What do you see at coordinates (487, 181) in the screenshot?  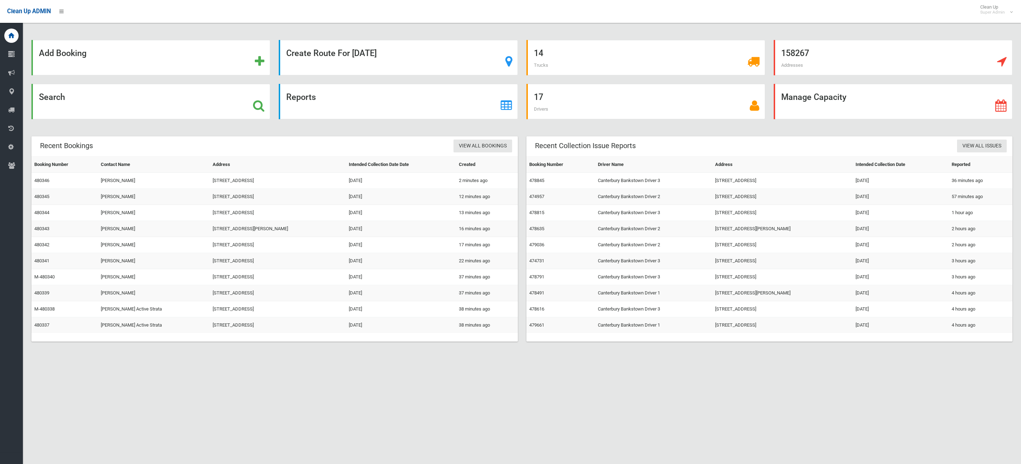 I see `td: 2 minutes ago` at bounding box center [487, 181].